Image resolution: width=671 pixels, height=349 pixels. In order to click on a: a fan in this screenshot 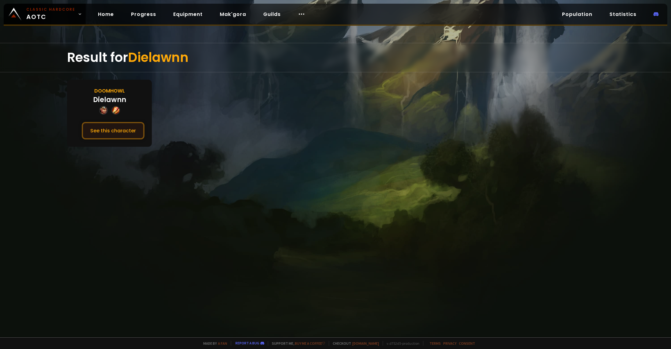, I will do `click(222, 343)`.